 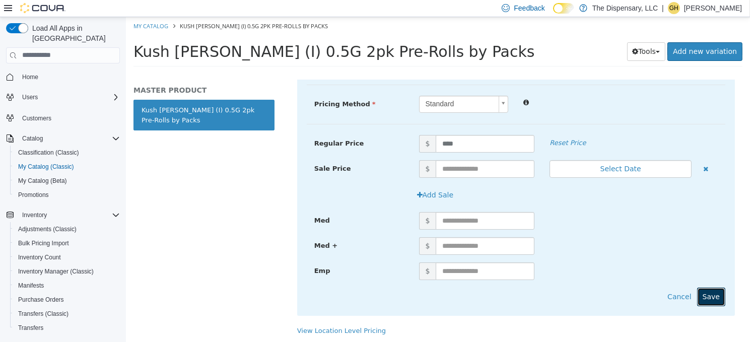 What do you see at coordinates (31, 286) in the screenshot?
I see `a: Manifests` at bounding box center [31, 286].